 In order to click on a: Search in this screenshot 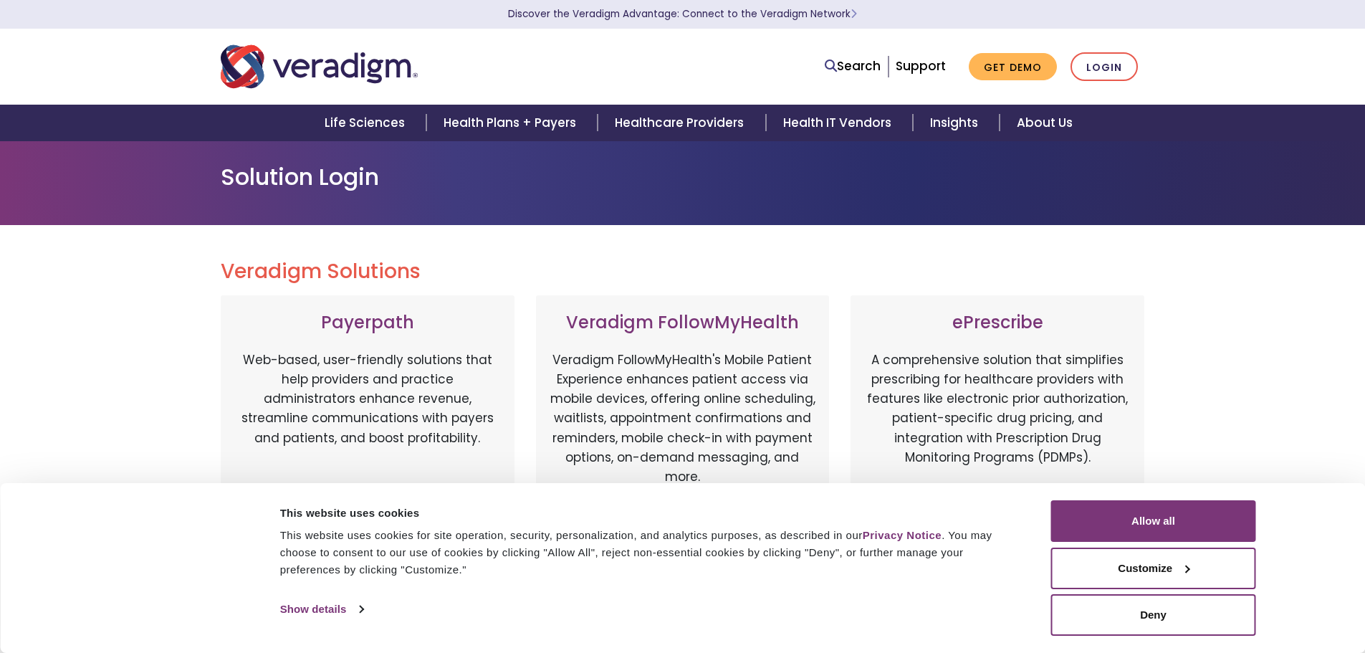, I will do `click(853, 66)`.